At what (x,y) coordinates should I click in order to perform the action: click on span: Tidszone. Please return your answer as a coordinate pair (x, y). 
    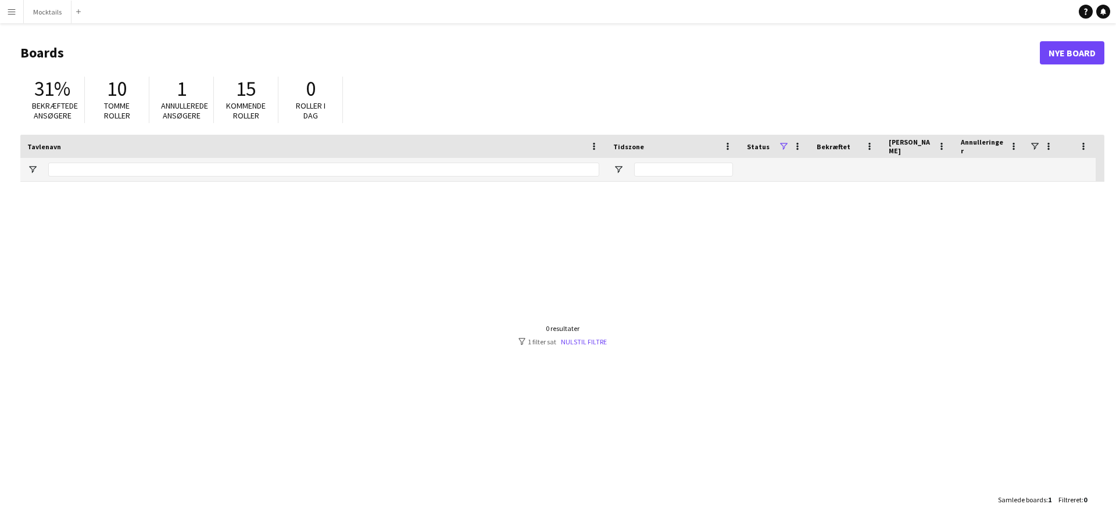
    Looking at the image, I should click on (628, 146).